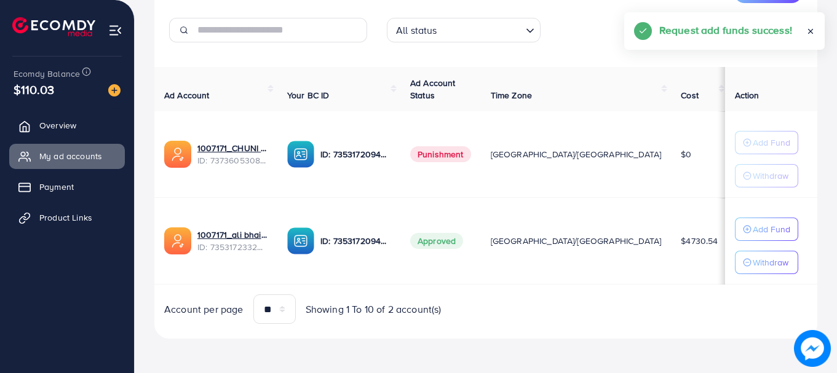  Describe the element at coordinates (686, 154) in the screenshot. I see `span: $0` at that location.